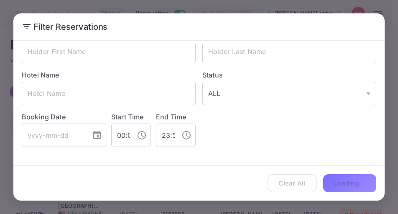 This screenshot has width=398, height=214. Describe the element at coordinates (289, 93) in the screenshot. I see `div: ALL` at that location.